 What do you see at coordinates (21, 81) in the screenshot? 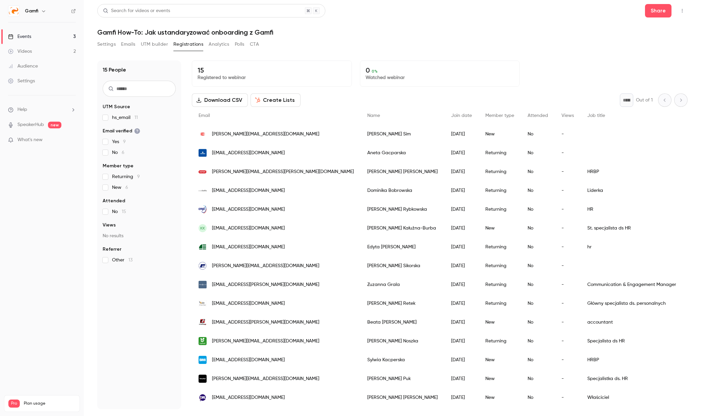
I see `div: Settings` at bounding box center [21, 81].